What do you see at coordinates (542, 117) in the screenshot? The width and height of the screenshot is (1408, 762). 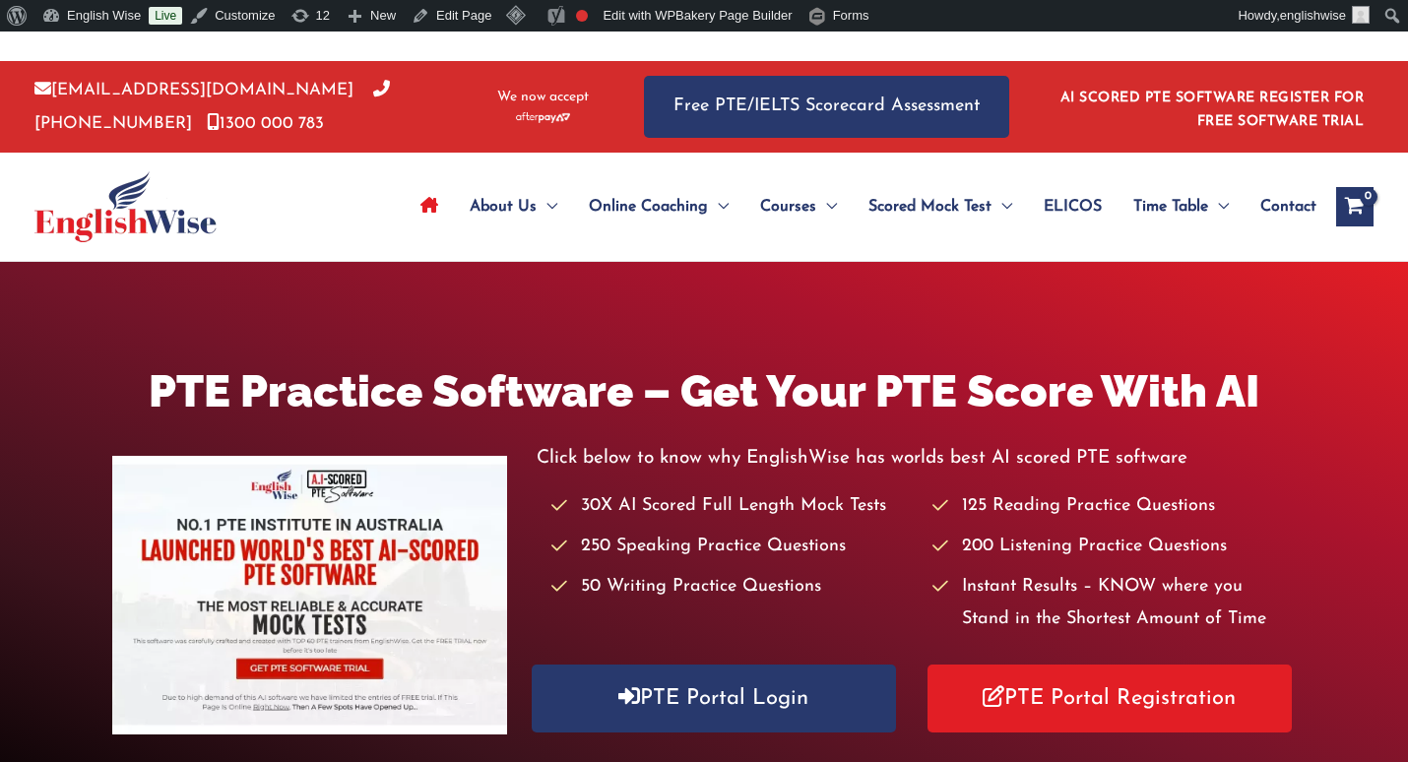 I see `img: Afterpay-Logo` at bounding box center [542, 117].